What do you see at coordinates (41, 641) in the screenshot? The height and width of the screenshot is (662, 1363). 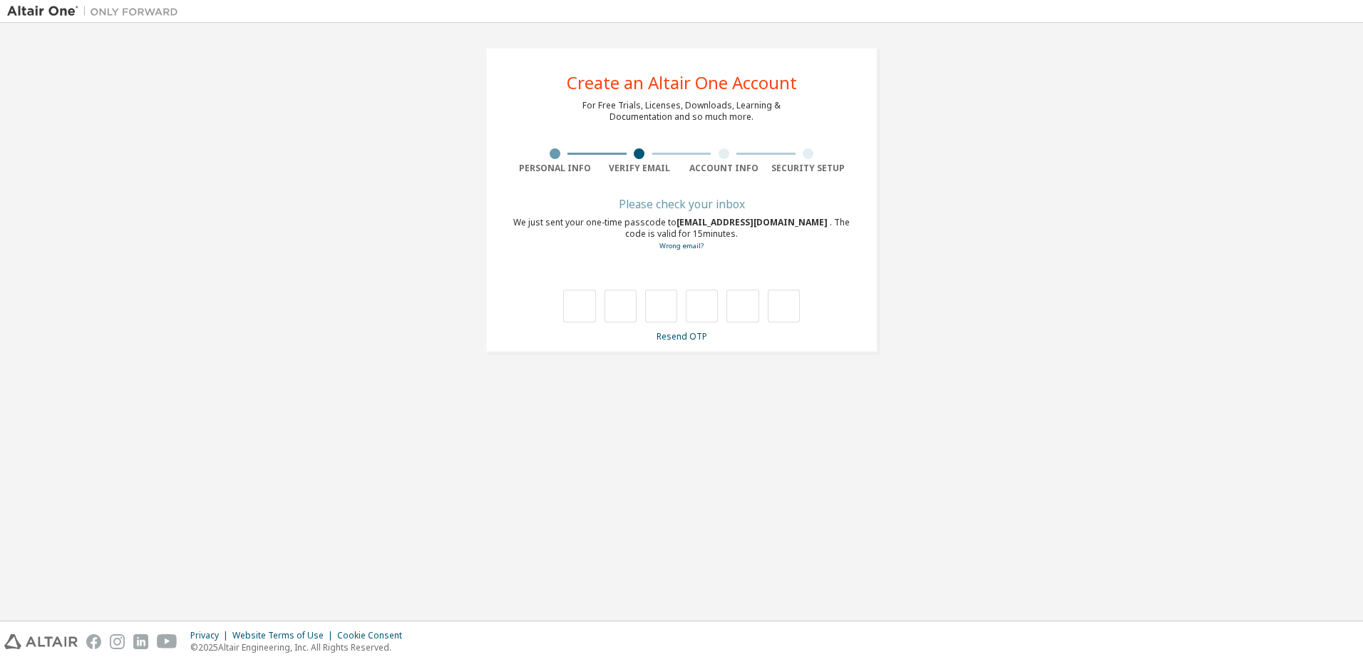 I see `img: altair_logo.svg` at bounding box center [41, 641].